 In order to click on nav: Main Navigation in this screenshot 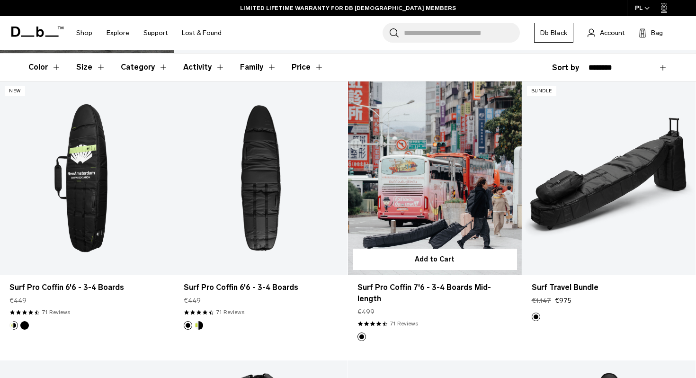, I will do `click(149, 33)`.